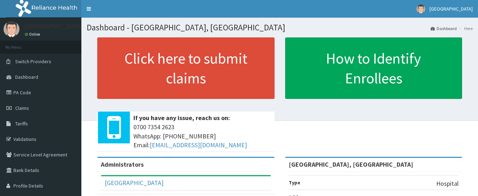 Image resolution: width=478 pixels, height=196 pixels. I want to click on li: Here, so click(465, 28).